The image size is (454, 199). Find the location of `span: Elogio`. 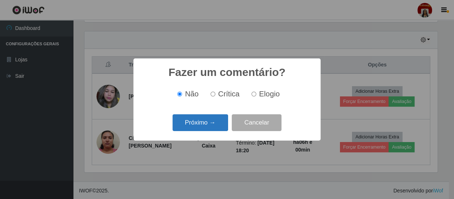

span: Elogio is located at coordinates (270, 94).